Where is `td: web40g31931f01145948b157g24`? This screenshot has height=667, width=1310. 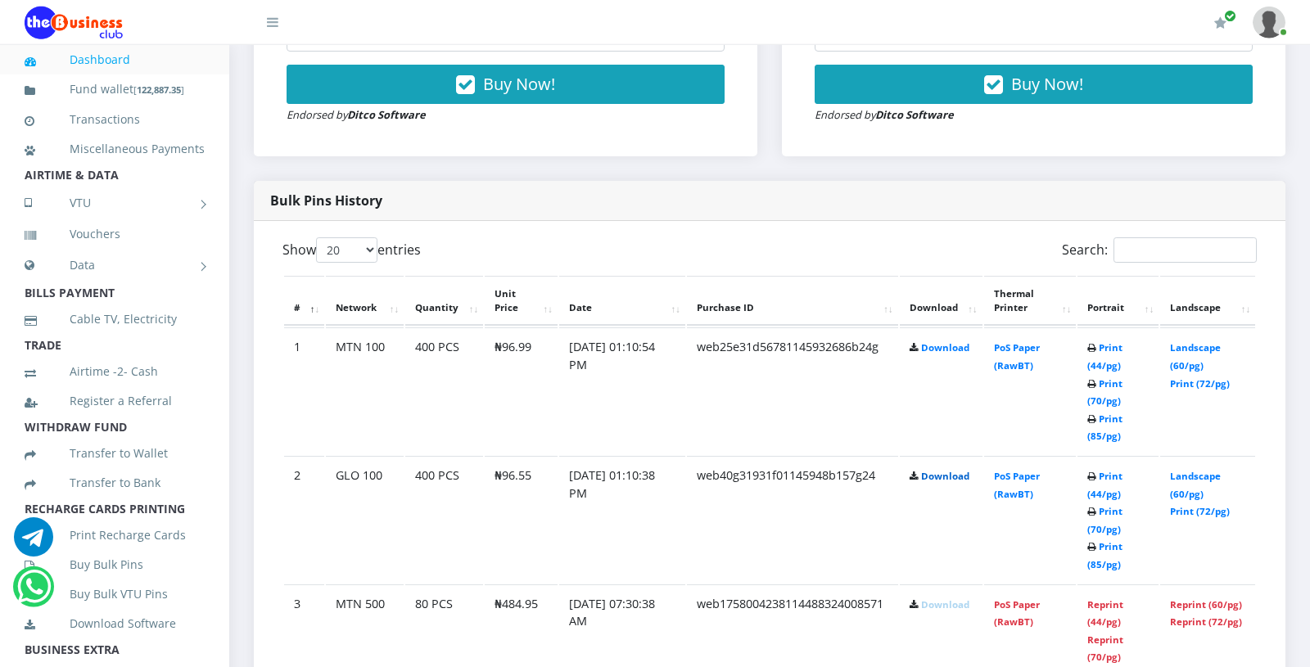 td: web40g31931f01145948b157g24 is located at coordinates (792, 519).